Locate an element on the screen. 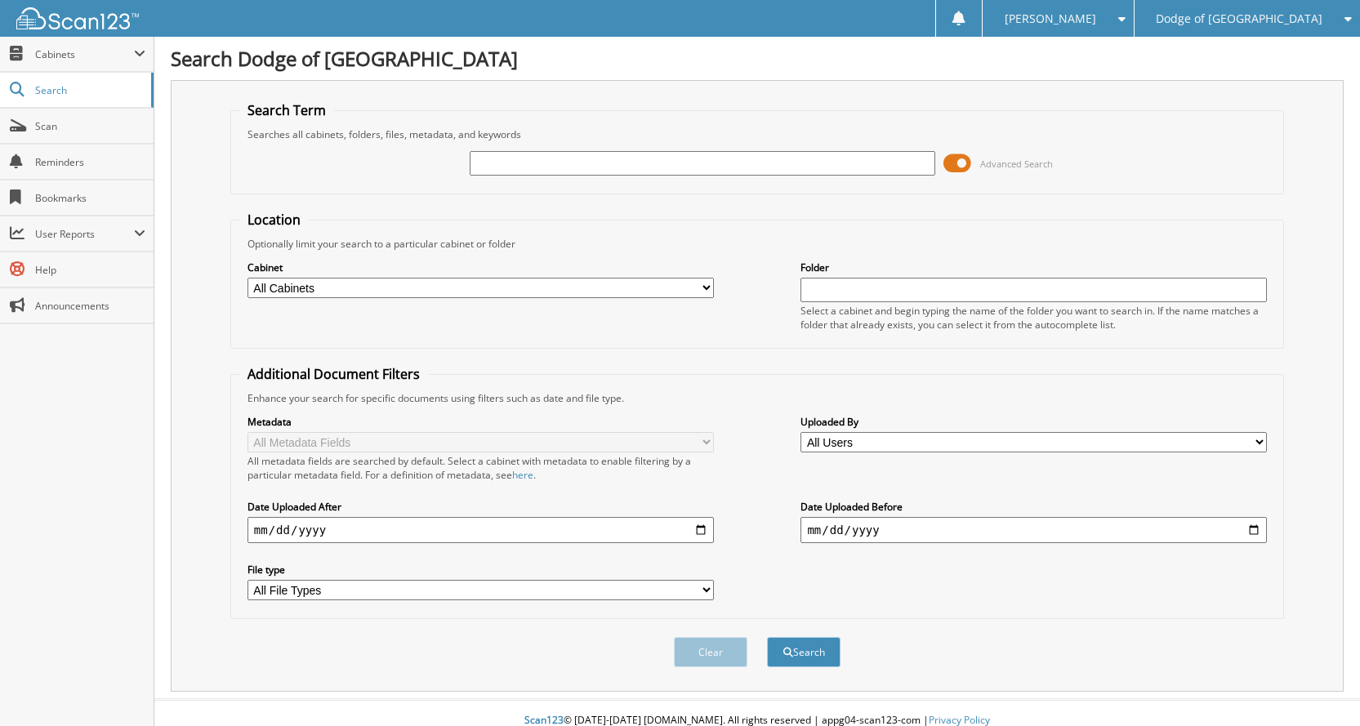 The width and height of the screenshot is (1360, 726). div: All metadata fields are searched by default. Select a cabinet with metadata to enable filtering b... is located at coordinates (480, 468).